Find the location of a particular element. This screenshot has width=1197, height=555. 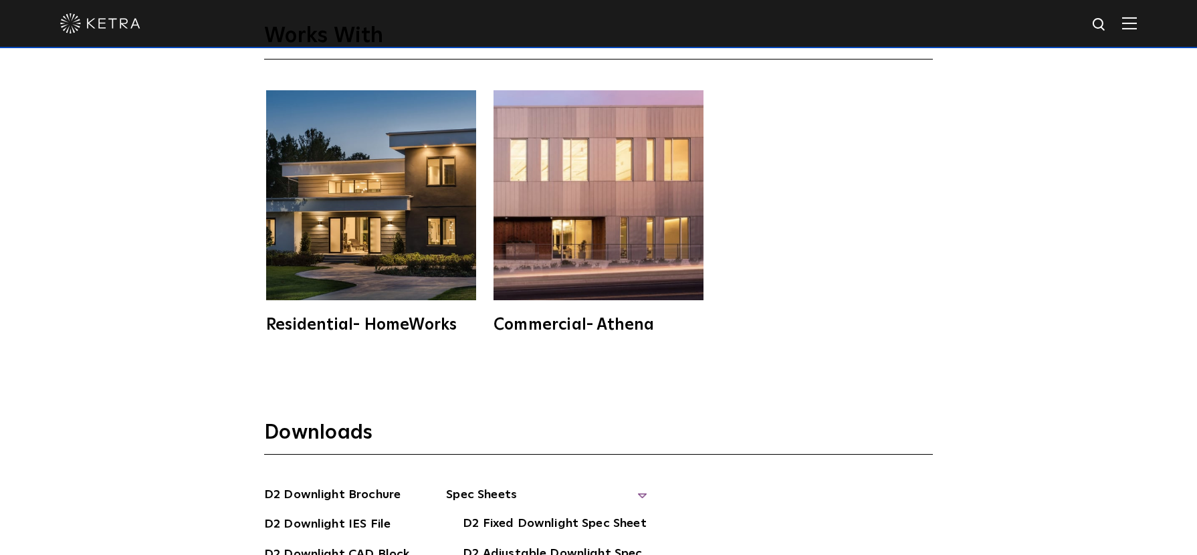

img: homeworks_hero is located at coordinates (371, 195).